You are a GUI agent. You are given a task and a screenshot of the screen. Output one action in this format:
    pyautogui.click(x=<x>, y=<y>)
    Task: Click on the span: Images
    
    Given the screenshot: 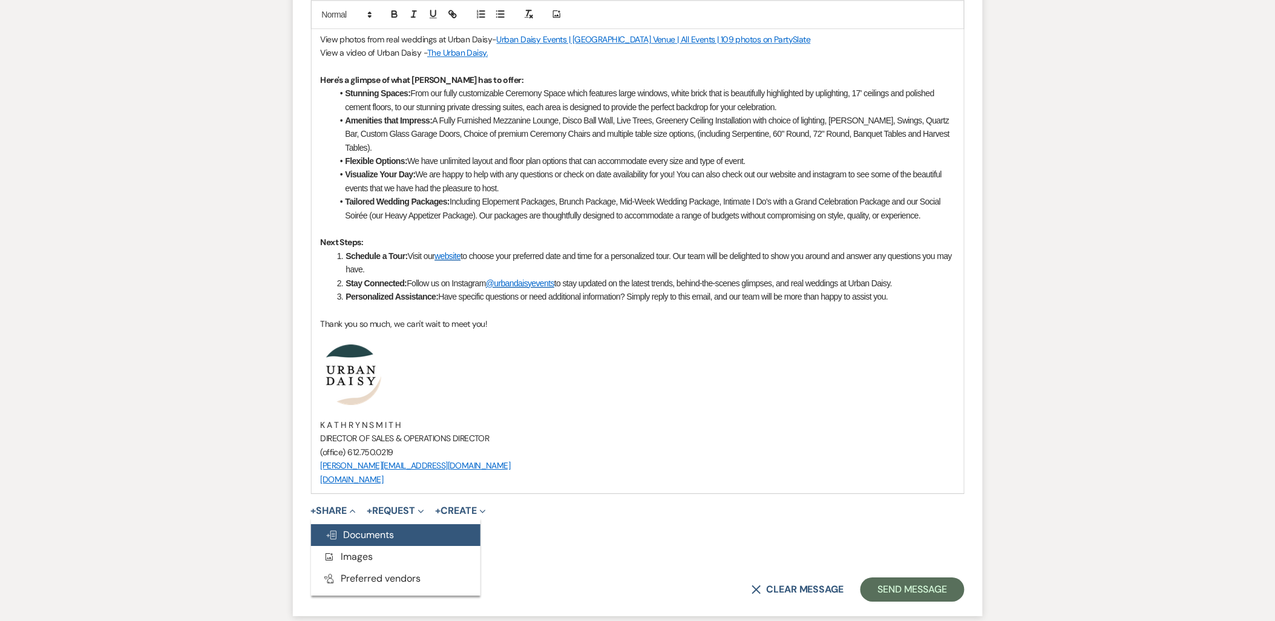 What is the action you would take?
    pyautogui.click(x=348, y=556)
    